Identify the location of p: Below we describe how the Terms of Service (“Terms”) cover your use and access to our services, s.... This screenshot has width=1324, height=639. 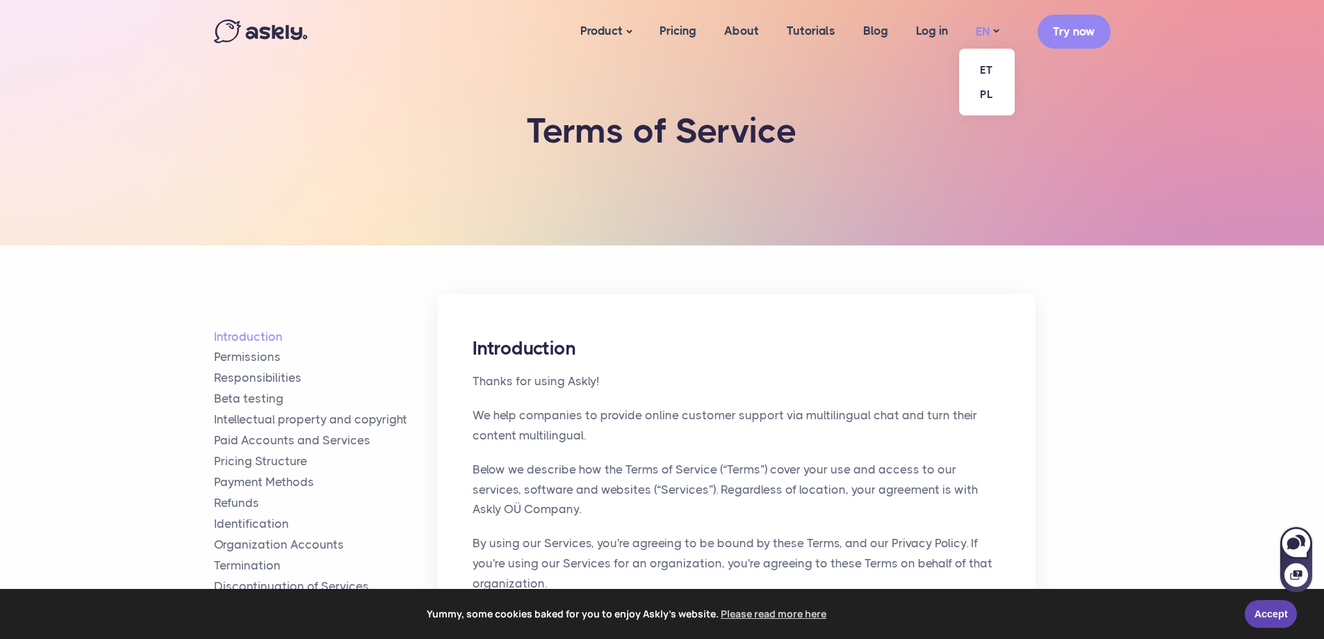
(737, 489).